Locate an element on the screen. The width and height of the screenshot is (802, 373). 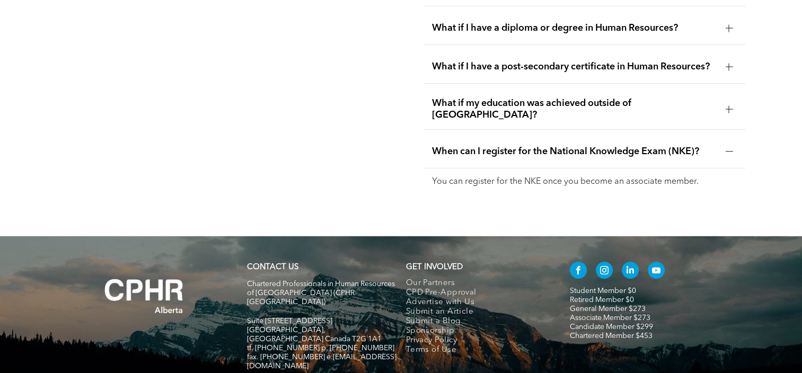
a: Candidate Member $299 is located at coordinates (611, 327).